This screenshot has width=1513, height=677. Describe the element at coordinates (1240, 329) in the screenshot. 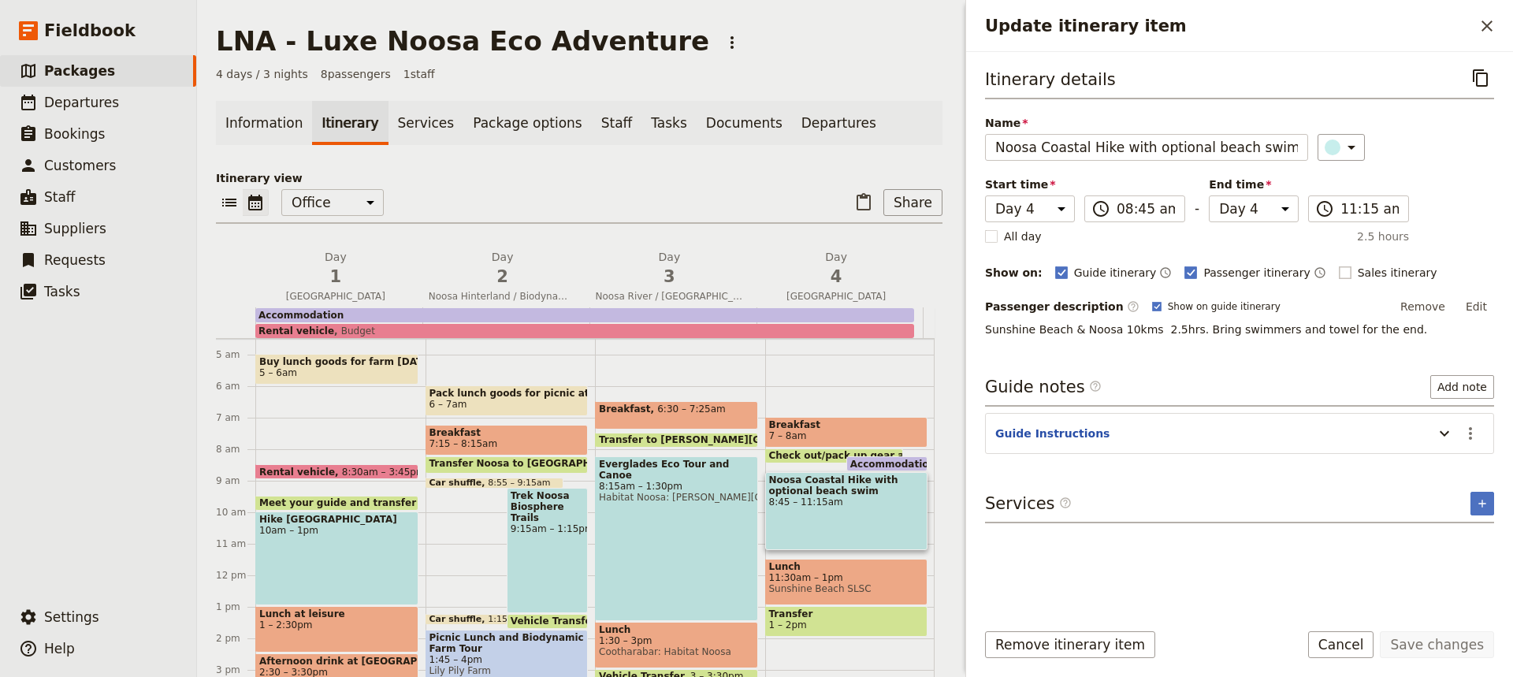

I see `p: Sunshine Beach & Noosa 10kms 2.5hrs. Bring swimmers and towel for the end.` at that location.